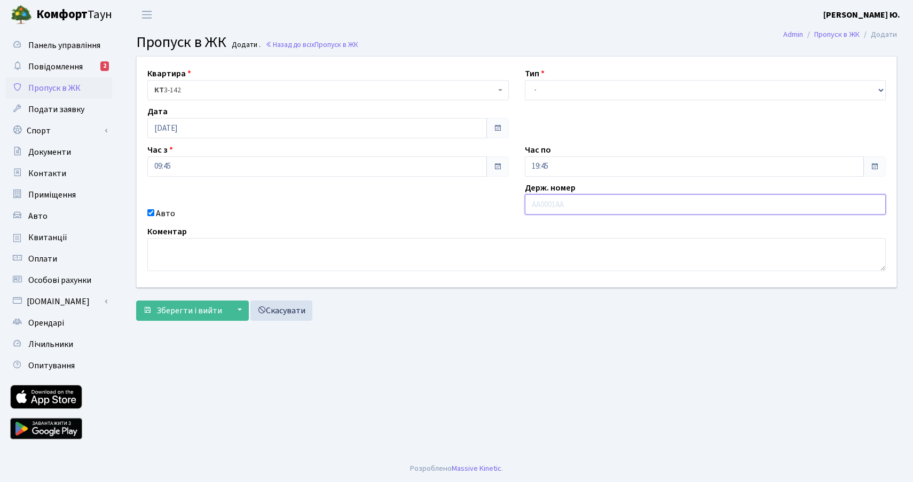 The image size is (913, 482). Describe the element at coordinates (60, 280) in the screenshot. I see `span: Особові рахунки` at that location.